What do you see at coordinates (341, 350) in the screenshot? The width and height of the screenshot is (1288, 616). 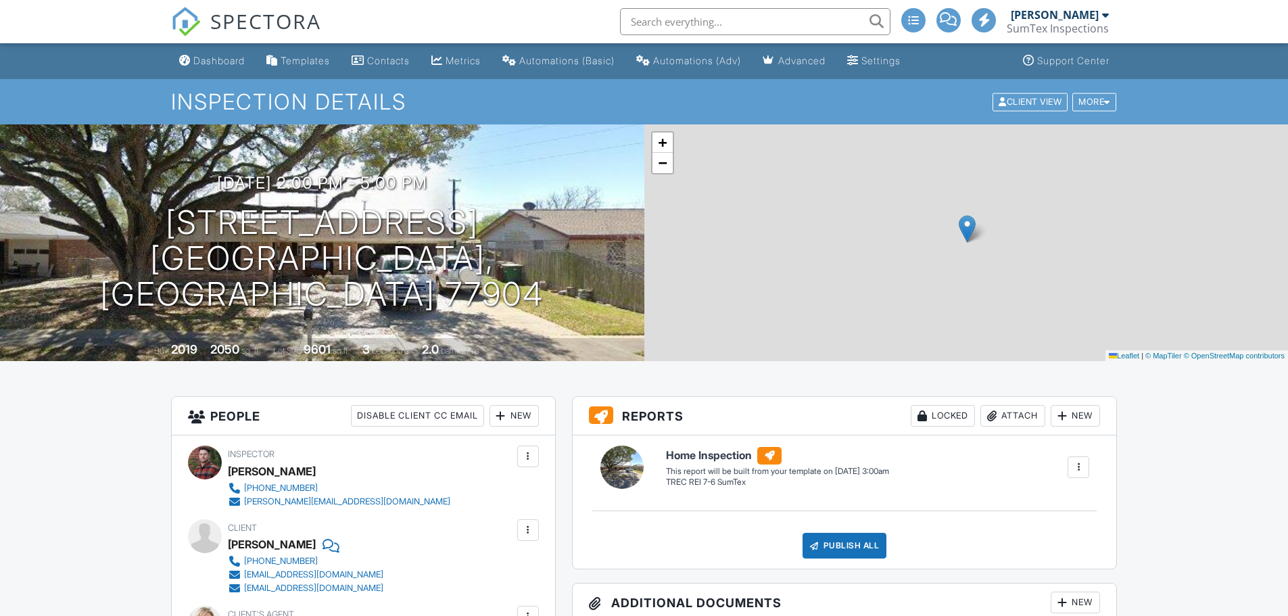 I see `span: sq.ft.` at bounding box center [341, 350].